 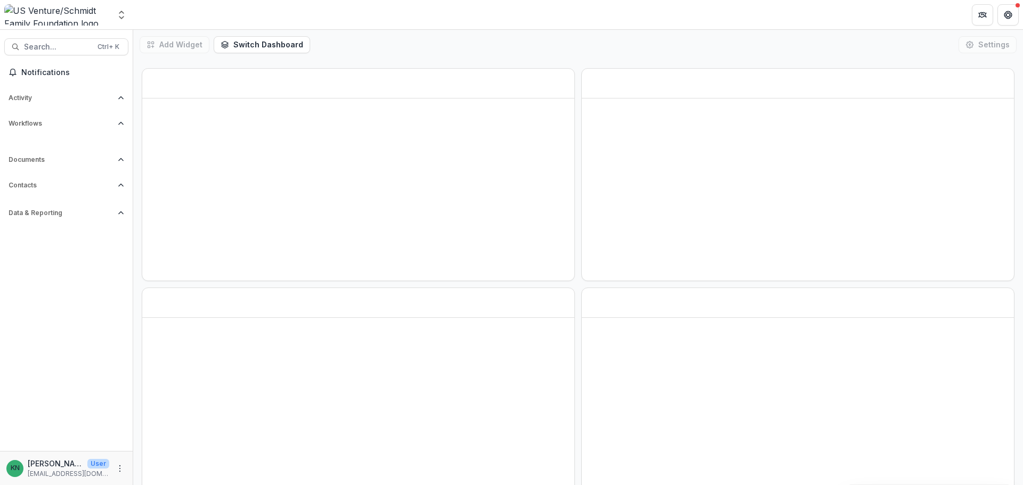 What do you see at coordinates (982, 15) in the screenshot?
I see `button: Partners` at bounding box center [982, 15].